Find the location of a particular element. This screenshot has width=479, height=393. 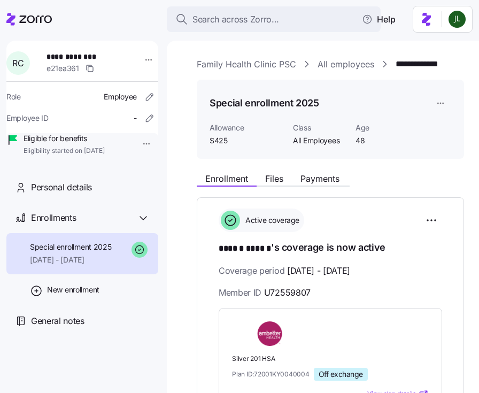

a: Family Health Clinic PSC is located at coordinates (247, 64).